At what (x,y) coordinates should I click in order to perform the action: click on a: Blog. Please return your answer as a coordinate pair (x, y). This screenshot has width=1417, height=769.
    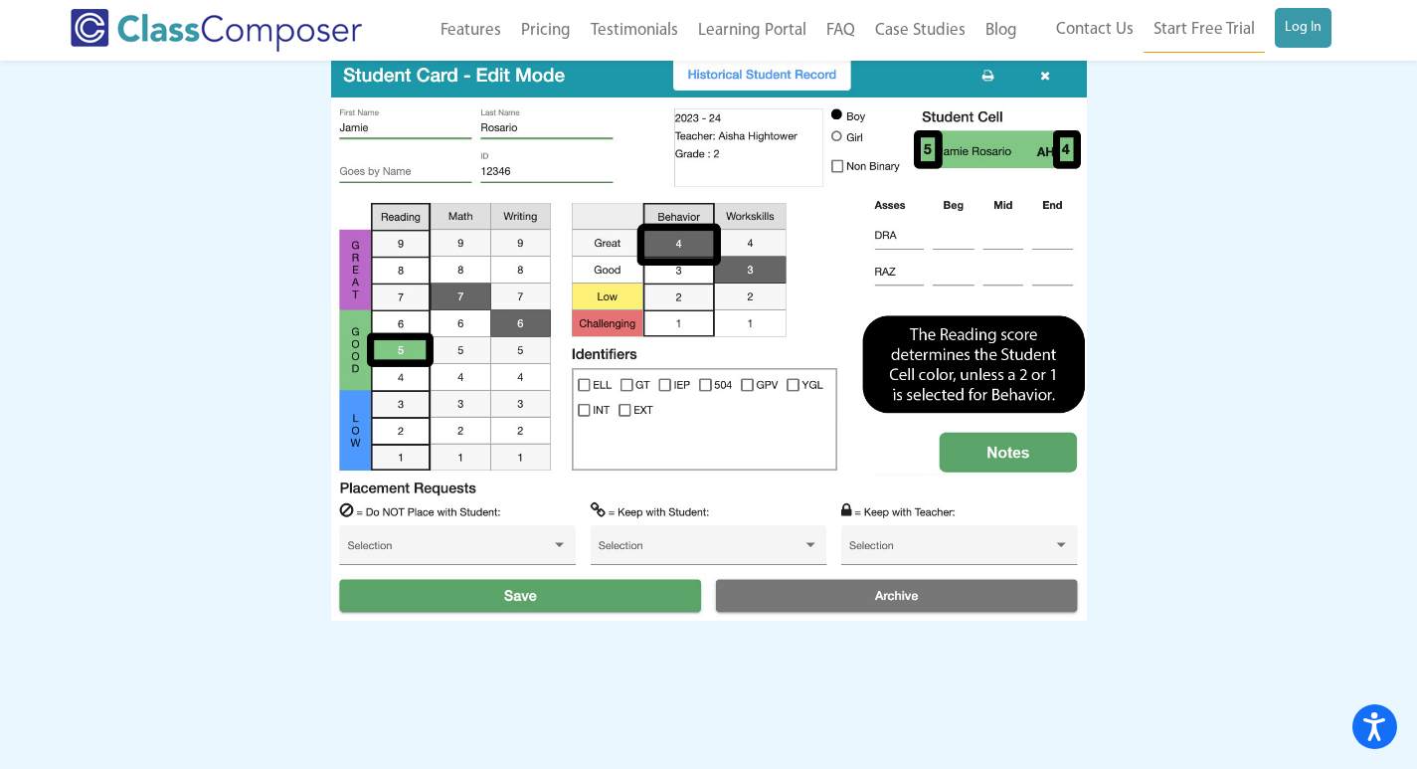
    Looking at the image, I should click on (1001, 31).